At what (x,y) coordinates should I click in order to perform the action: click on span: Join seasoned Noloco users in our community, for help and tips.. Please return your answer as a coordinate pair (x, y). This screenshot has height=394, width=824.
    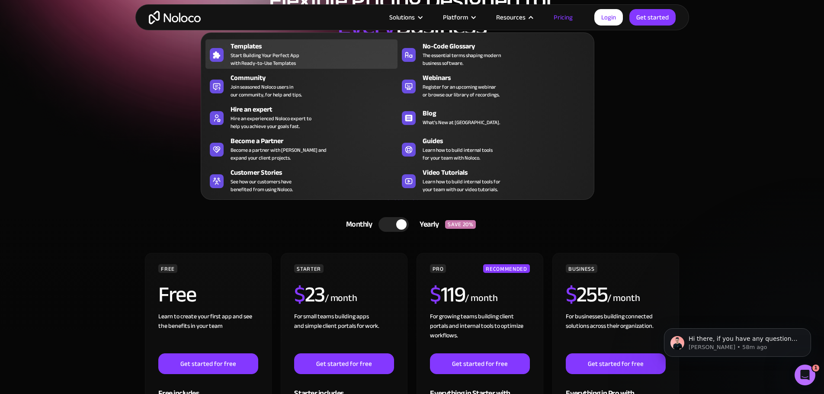
    Looking at the image, I should click on (266, 91).